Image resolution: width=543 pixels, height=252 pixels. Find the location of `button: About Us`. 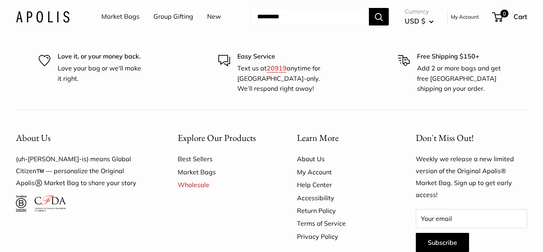

button: About Us is located at coordinates (83, 138).